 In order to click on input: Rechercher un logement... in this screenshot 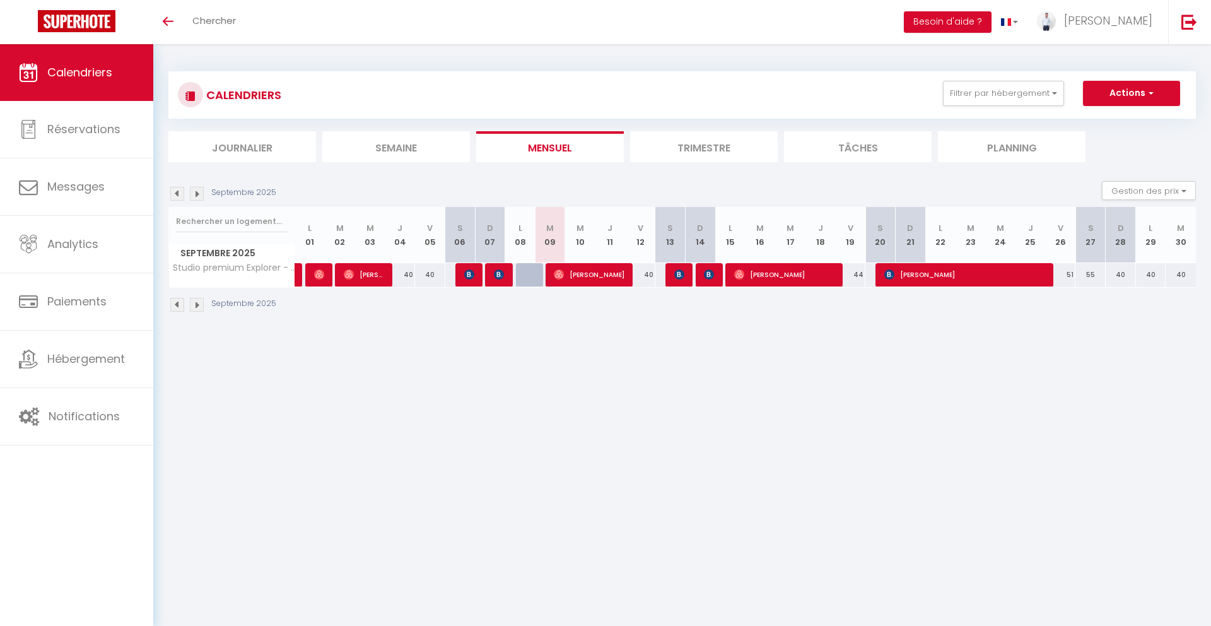, I will do `click(232, 221)`.